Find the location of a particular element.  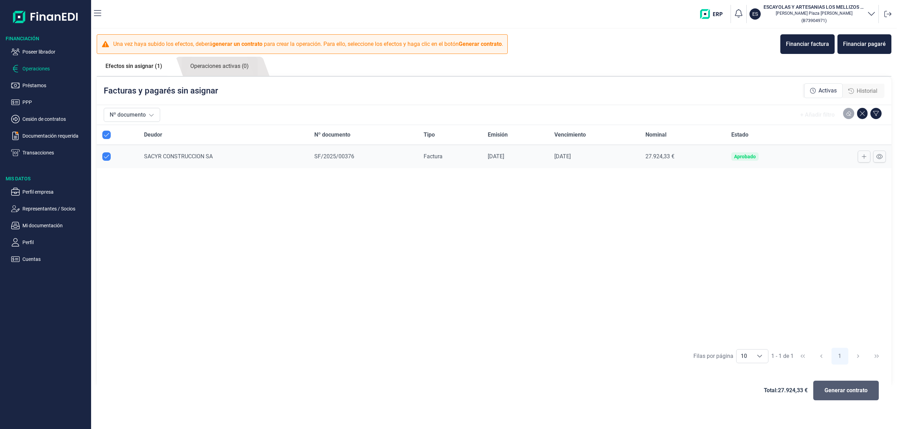

button: Cesión de contratos is located at coordinates (50, 119).